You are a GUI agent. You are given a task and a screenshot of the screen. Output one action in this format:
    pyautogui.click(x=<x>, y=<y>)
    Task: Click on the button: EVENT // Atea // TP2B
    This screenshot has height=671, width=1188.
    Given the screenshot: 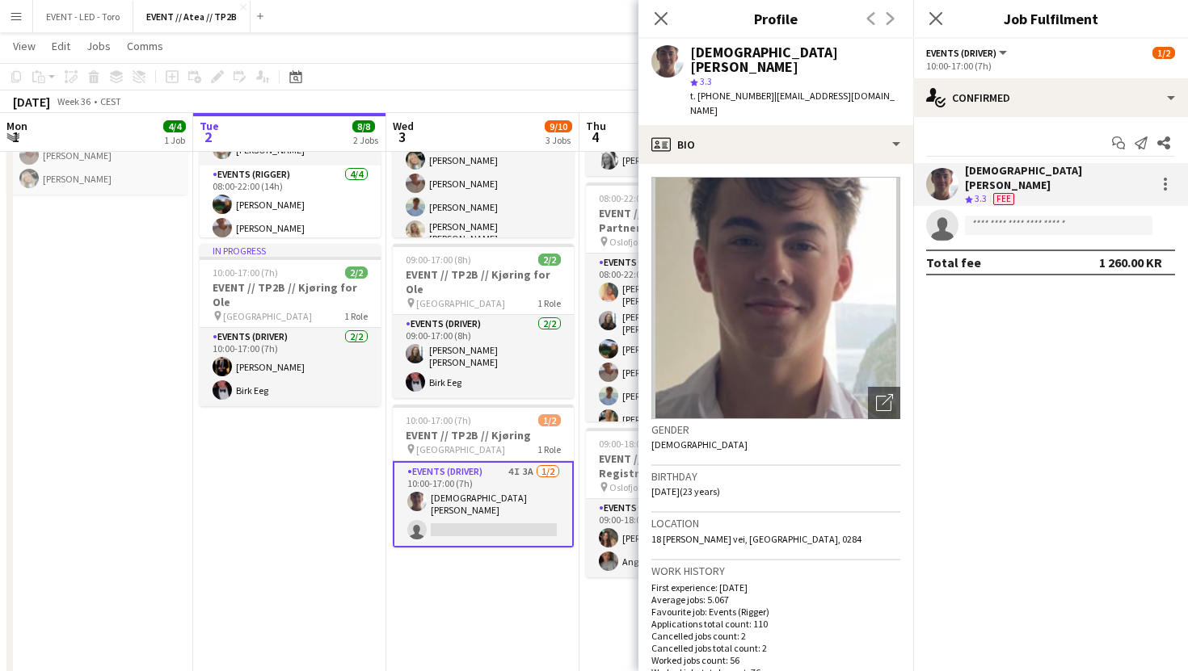 What is the action you would take?
    pyautogui.click(x=191, y=16)
    